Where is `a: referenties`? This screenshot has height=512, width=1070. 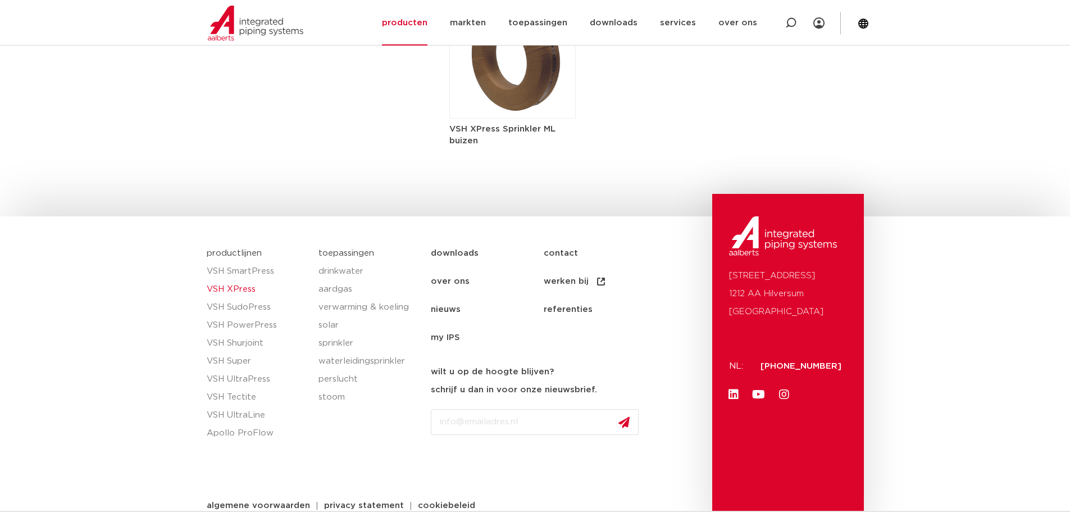
a: referenties is located at coordinates (600, 310).